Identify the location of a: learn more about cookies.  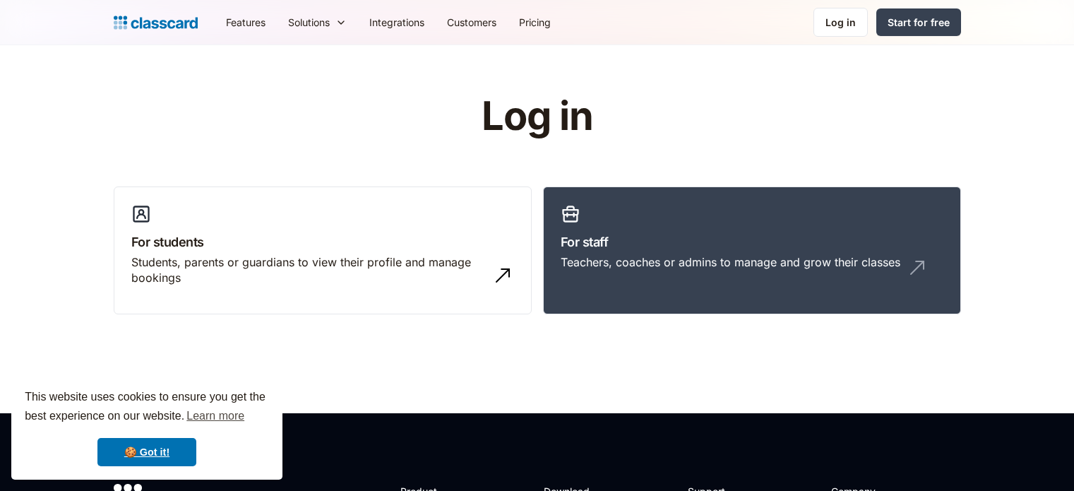
(215, 416).